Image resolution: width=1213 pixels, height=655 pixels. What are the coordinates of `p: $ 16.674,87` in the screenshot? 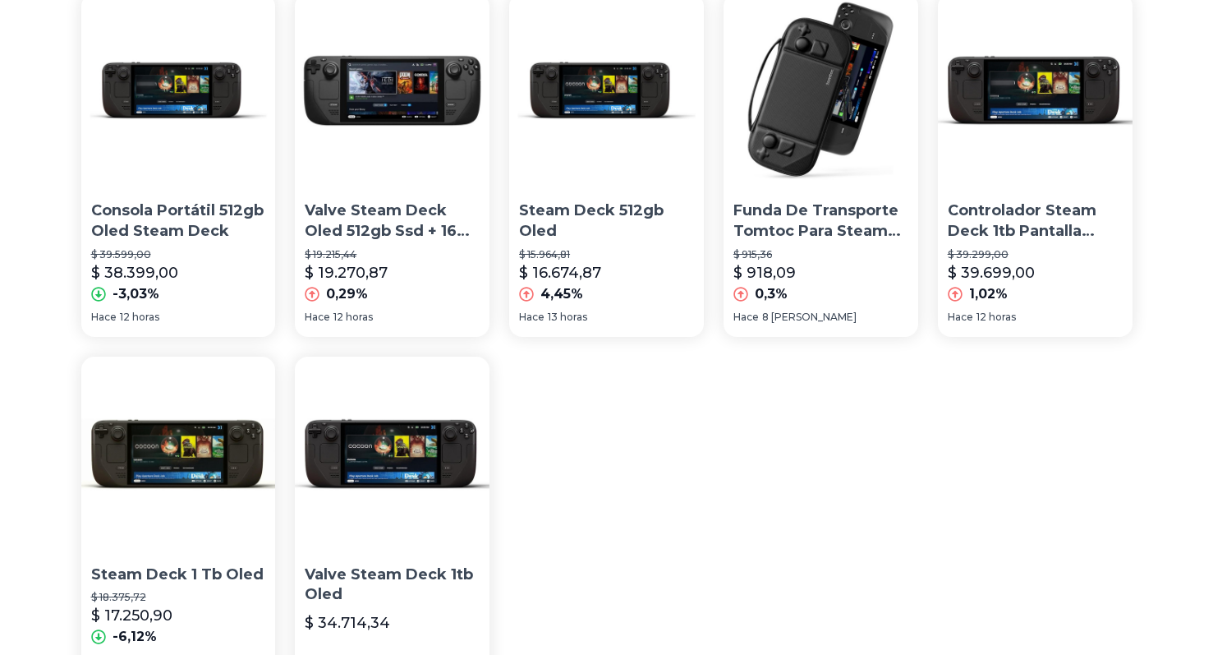 It's located at (560, 273).